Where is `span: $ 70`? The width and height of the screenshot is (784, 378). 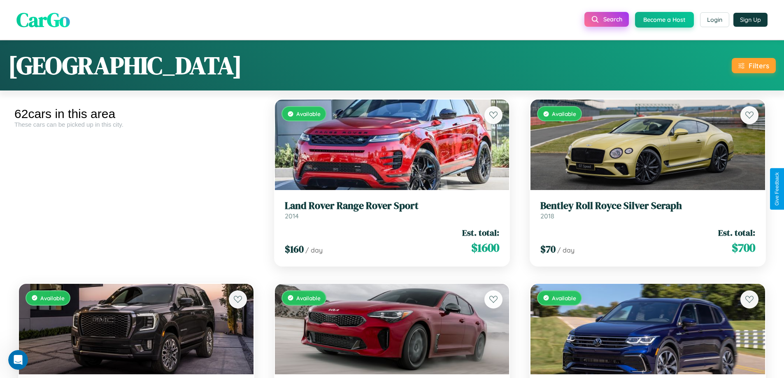 span: $ 70 is located at coordinates (548, 249).